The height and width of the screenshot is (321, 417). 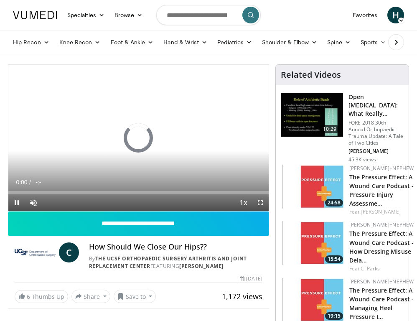 What do you see at coordinates (185, 42) in the screenshot?
I see `a: Hand & Wrist` at bounding box center [185, 42].